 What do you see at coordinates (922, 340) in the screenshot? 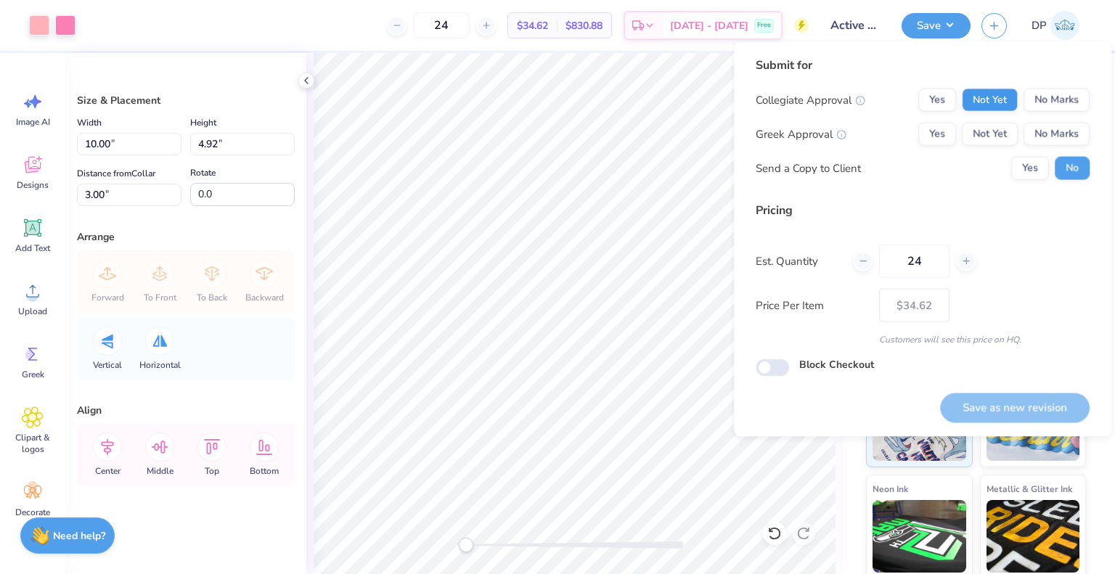
I see `div: Customers will see this price on HQ.` at bounding box center [922, 340].